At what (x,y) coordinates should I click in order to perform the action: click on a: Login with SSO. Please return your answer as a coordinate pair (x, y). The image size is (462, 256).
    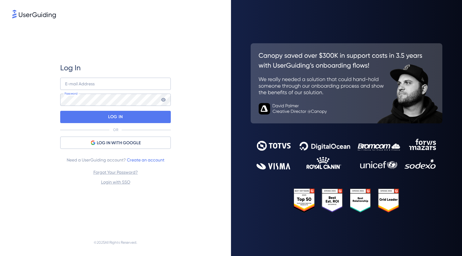
    Looking at the image, I should click on (116, 182).